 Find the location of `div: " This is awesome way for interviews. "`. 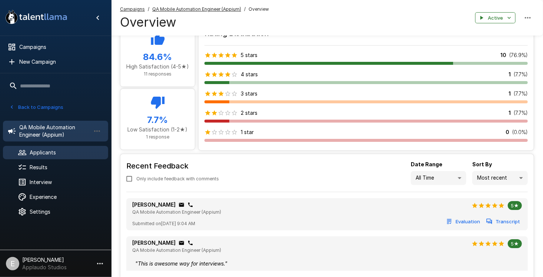

div: " This is awesome way for interviews. " is located at coordinates (327, 264).